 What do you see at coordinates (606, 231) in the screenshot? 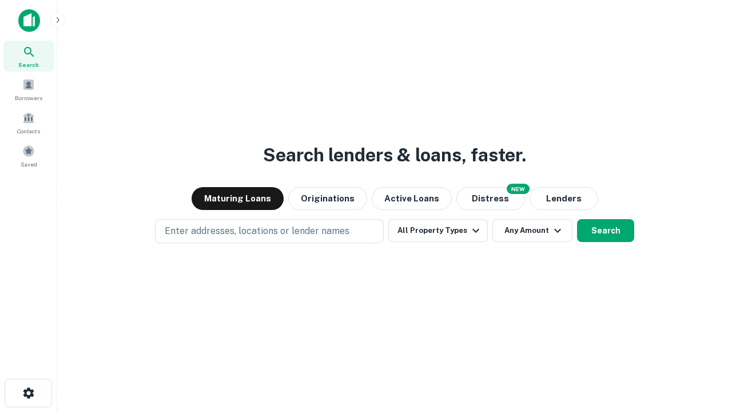
I see `button: Search` at bounding box center [606, 231].